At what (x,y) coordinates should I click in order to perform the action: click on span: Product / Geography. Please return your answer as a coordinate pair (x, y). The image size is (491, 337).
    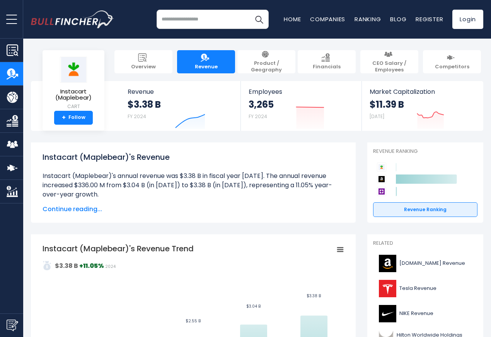
    Looking at the image, I should click on (266, 67).